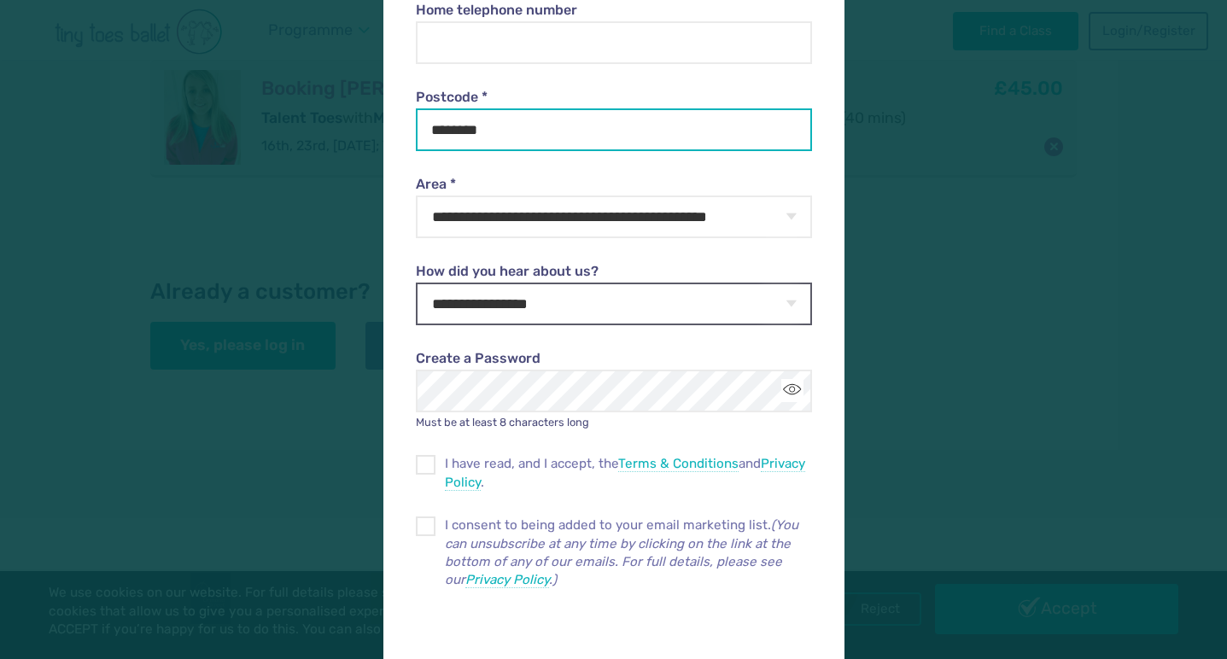  What do you see at coordinates (614, 272) in the screenshot?
I see `label: How did you hear about us?` at bounding box center [614, 272].